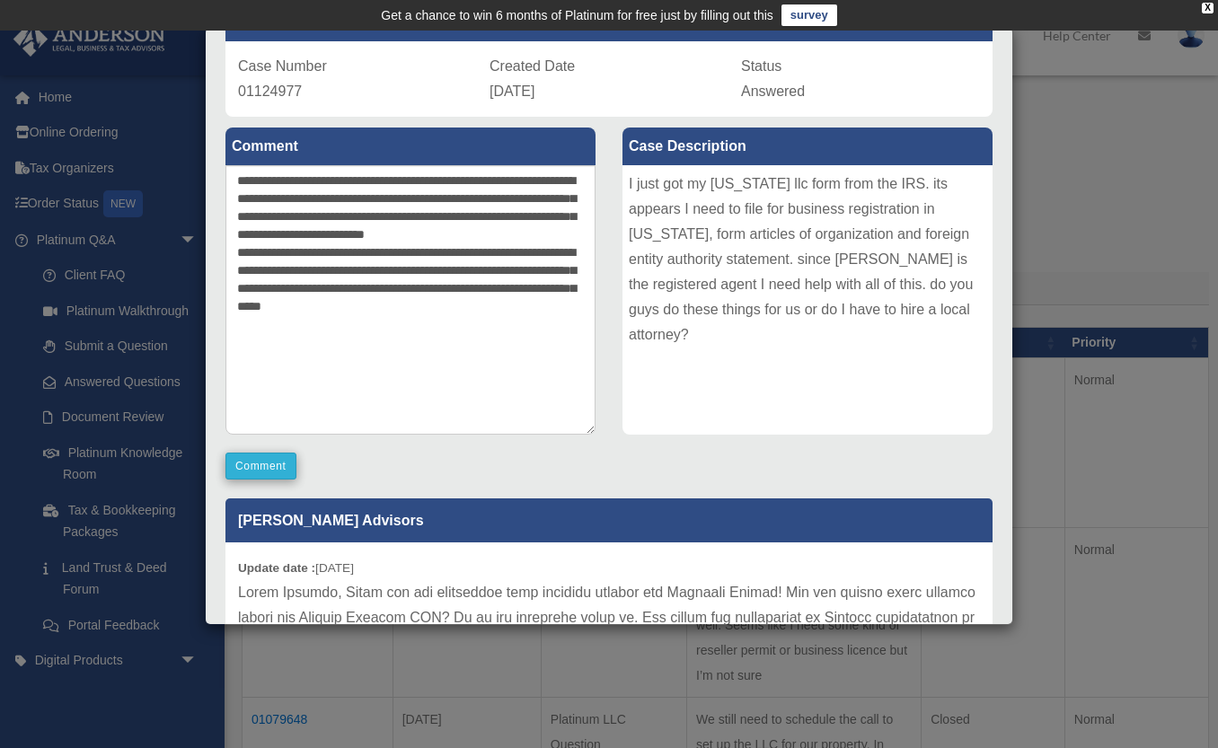 The height and width of the screenshot is (748, 1218). Describe the element at coordinates (807, 146) in the screenshot. I see `label: Case Description` at that location.